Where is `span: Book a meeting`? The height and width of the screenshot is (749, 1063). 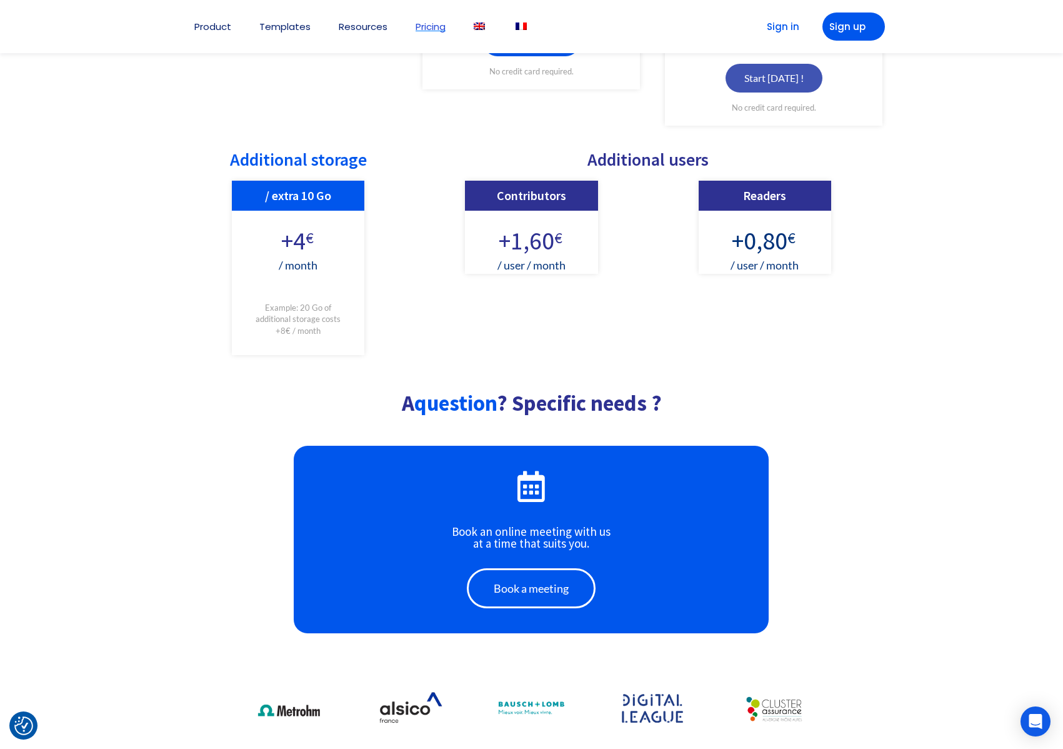
span: Book a meeting is located at coordinates (531, 588).